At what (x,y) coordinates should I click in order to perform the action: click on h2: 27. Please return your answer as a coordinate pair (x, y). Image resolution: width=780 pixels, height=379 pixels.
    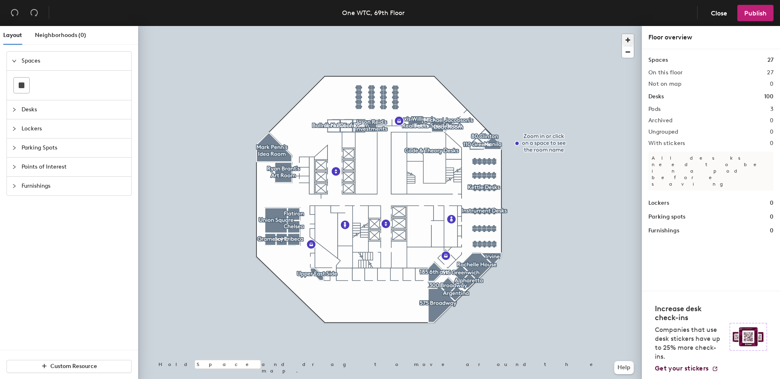
    Looking at the image, I should click on (770, 73).